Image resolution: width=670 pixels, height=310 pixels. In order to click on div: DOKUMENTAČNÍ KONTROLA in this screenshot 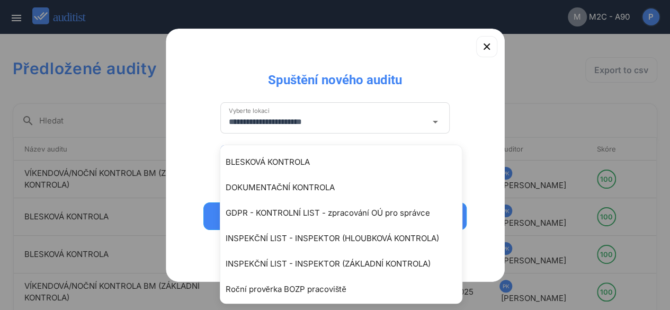, I will do `click(347, 188)`.